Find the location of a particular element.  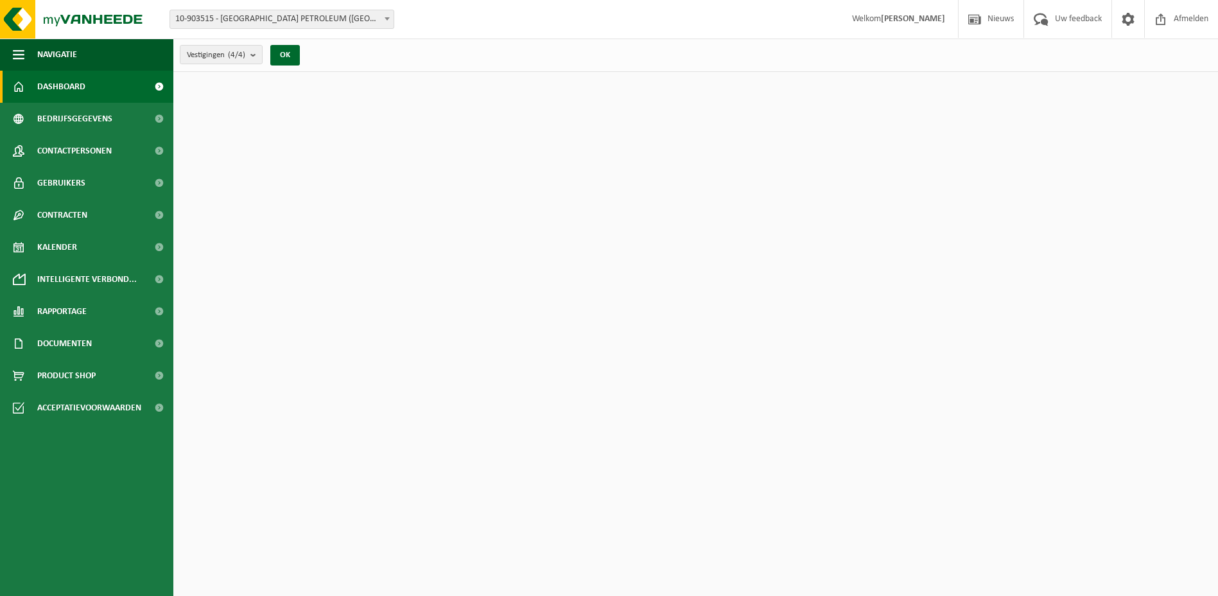

span: Contactpersonen is located at coordinates (74, 151).